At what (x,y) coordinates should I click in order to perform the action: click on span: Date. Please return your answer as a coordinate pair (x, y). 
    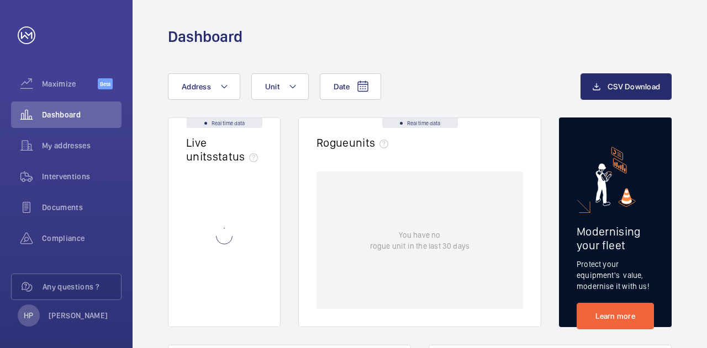
    Looking at the image, I should click on (341, 87).